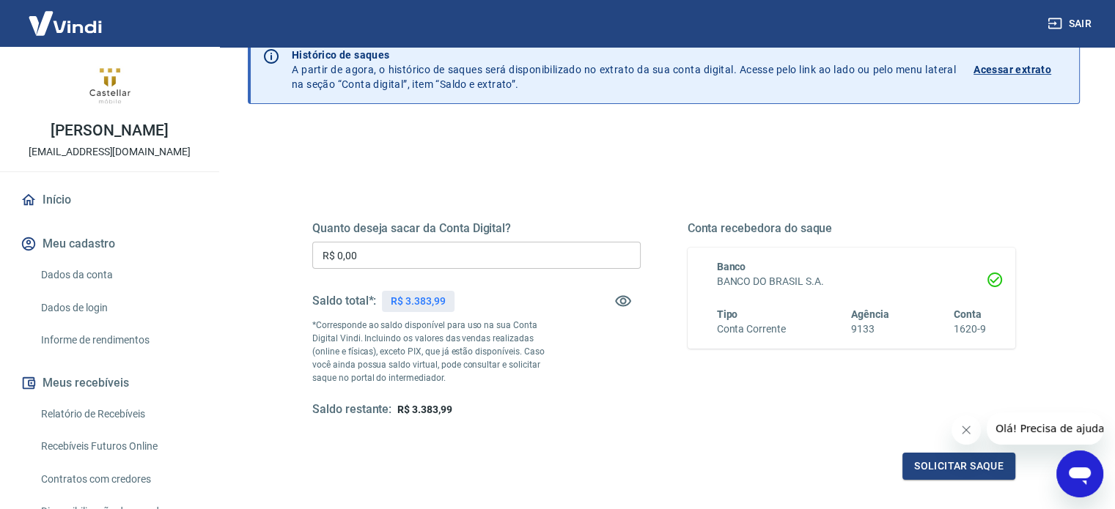  What do you see at coordinates (109, 383) in the screenshot?
I see `button: Meus recebíveis` at bounding box center [109, 383].